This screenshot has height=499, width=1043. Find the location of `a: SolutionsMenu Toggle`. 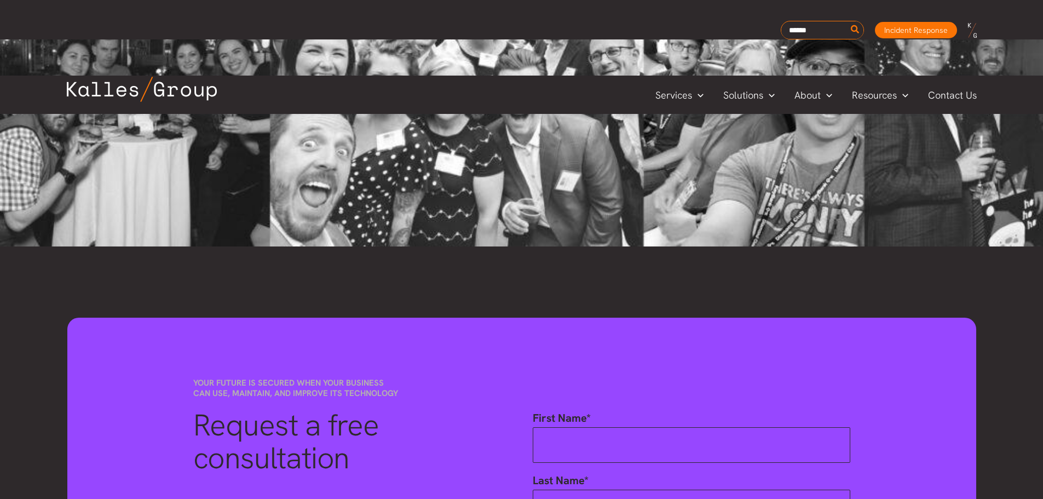

a: SolutionsMenu Toggle is located at coordinates (749, 95).